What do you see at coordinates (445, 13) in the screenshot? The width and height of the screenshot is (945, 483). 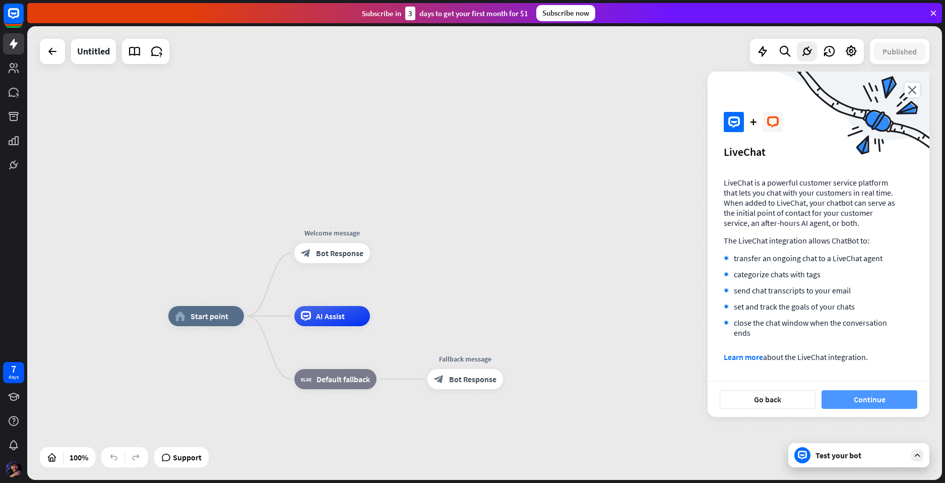 I see `div: Subscribe in days to get your first month for $1` at bounding box center [445, 13].